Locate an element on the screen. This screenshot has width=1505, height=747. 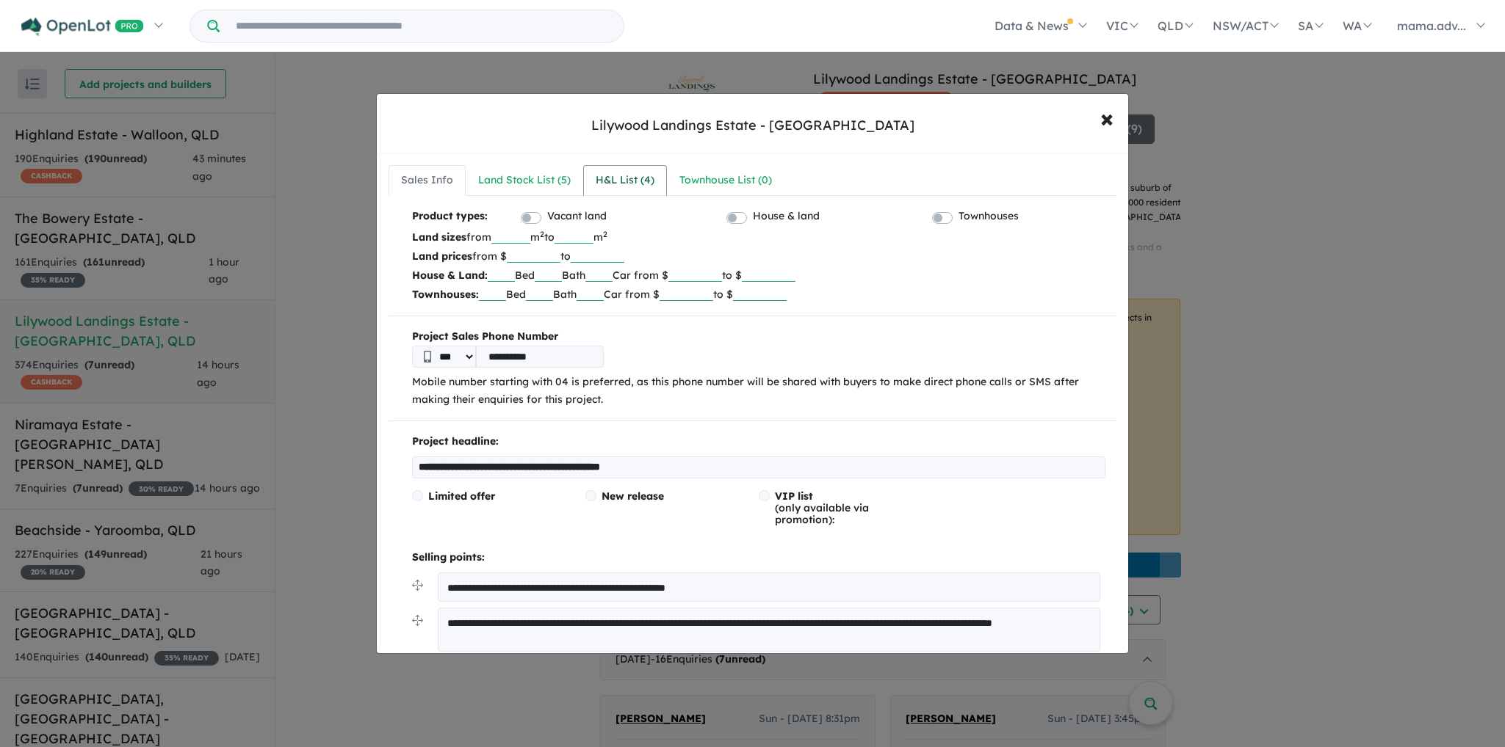
p: from $ to is located at coordinates (759, 256).